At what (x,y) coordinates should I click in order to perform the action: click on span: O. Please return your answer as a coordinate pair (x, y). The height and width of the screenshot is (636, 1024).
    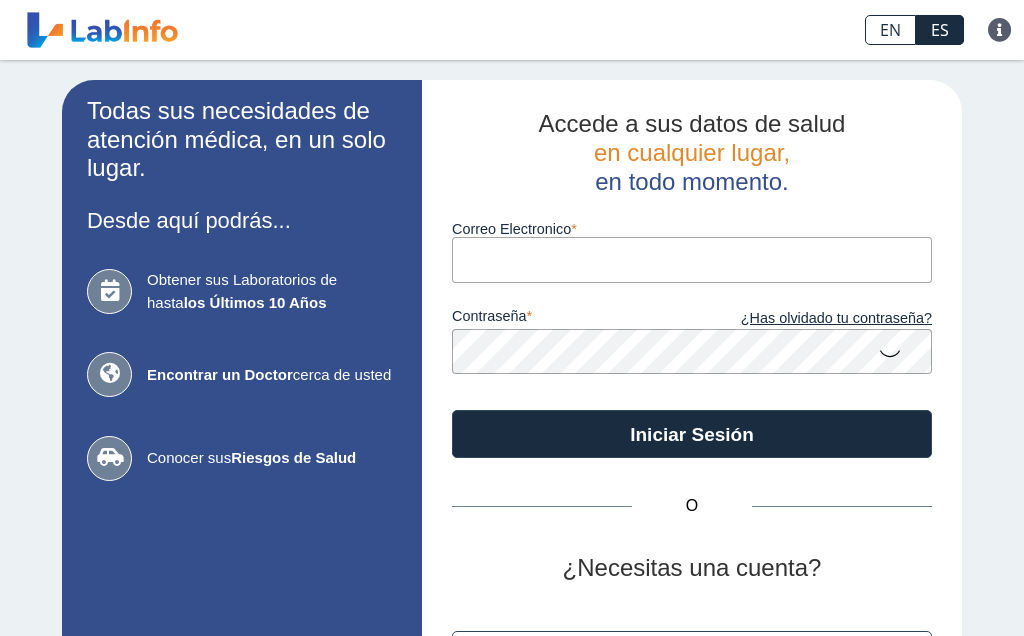
    Looking at the image, I should click on (692, 506).